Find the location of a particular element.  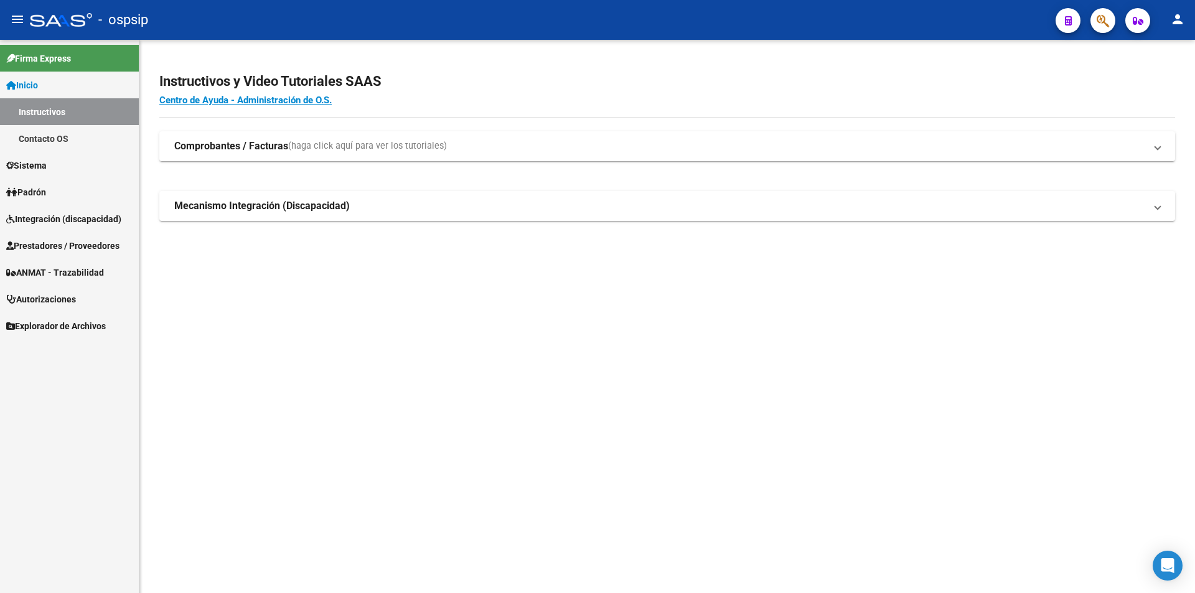

span: Firma Express is located at coordinates (39, 58).